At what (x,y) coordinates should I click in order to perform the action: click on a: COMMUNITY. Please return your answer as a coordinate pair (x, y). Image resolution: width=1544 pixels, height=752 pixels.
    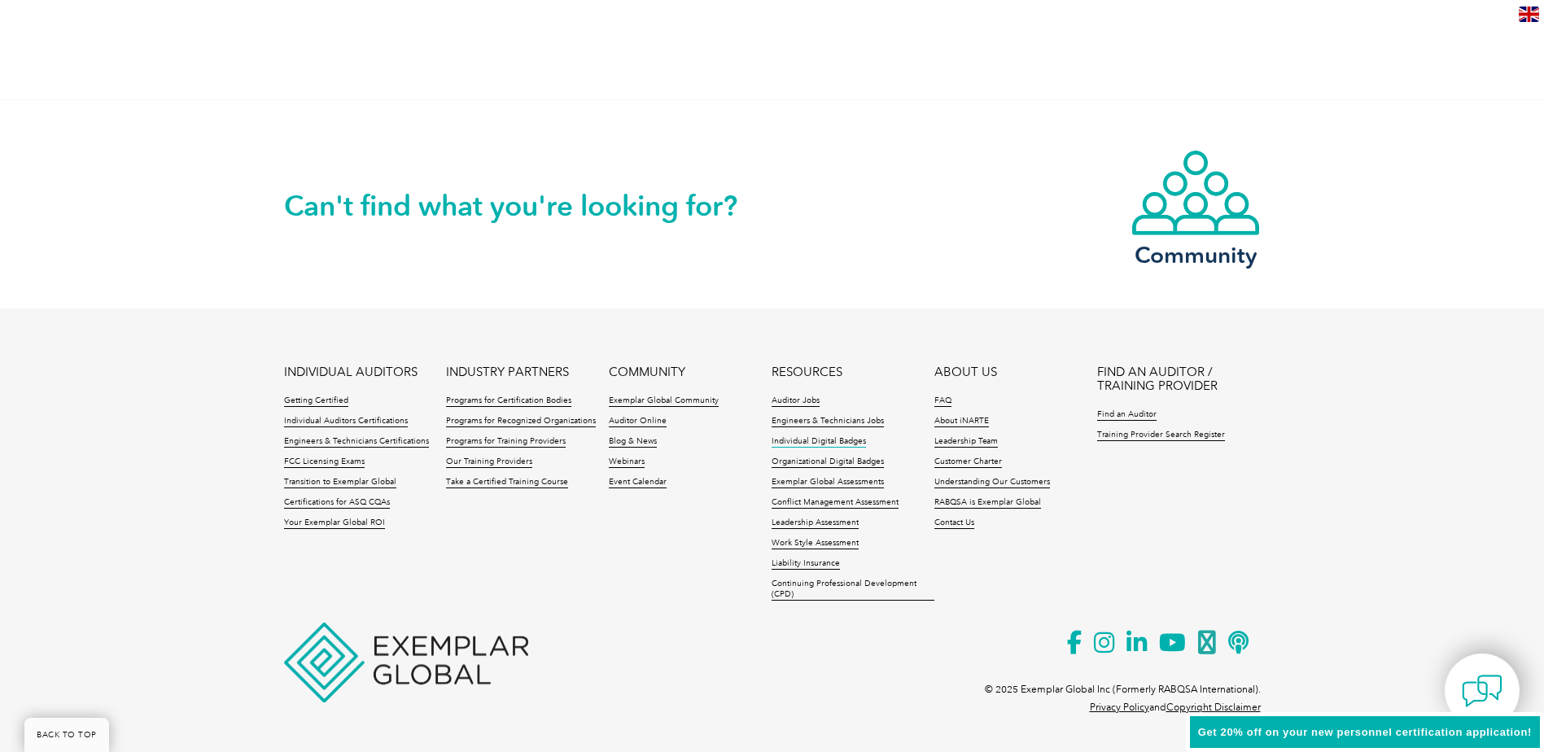
    Looking at the image, I should click on (647, 372).